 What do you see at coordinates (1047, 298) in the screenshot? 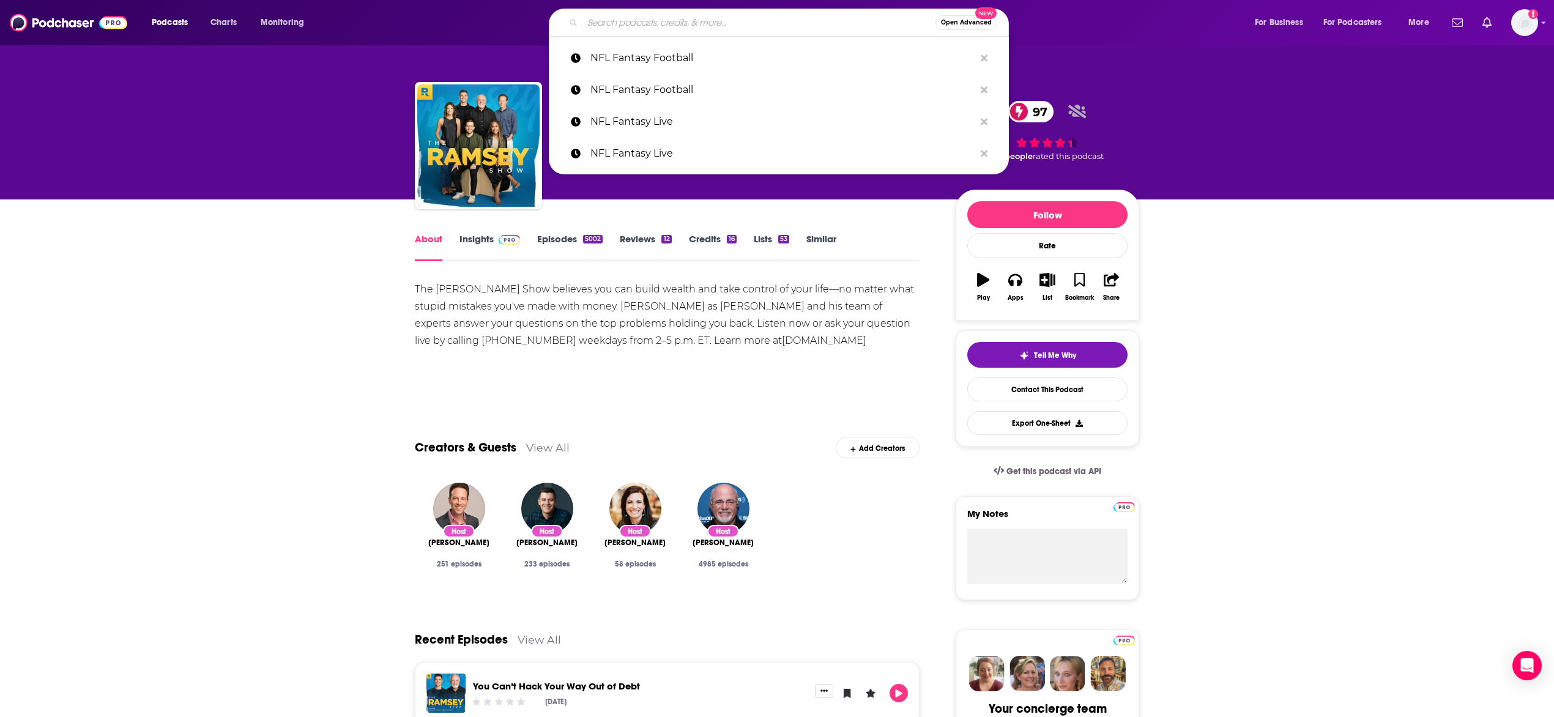
I see `div: List` at bounding box center [1047, 298].